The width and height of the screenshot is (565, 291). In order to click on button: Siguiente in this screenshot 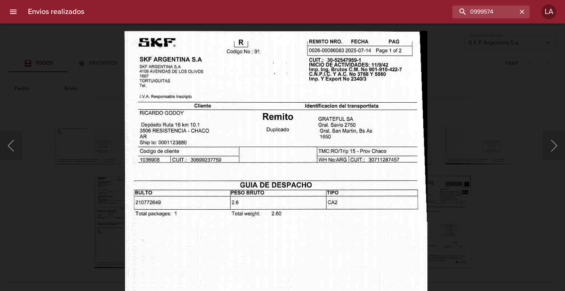, I will do `click(554, 146)`.